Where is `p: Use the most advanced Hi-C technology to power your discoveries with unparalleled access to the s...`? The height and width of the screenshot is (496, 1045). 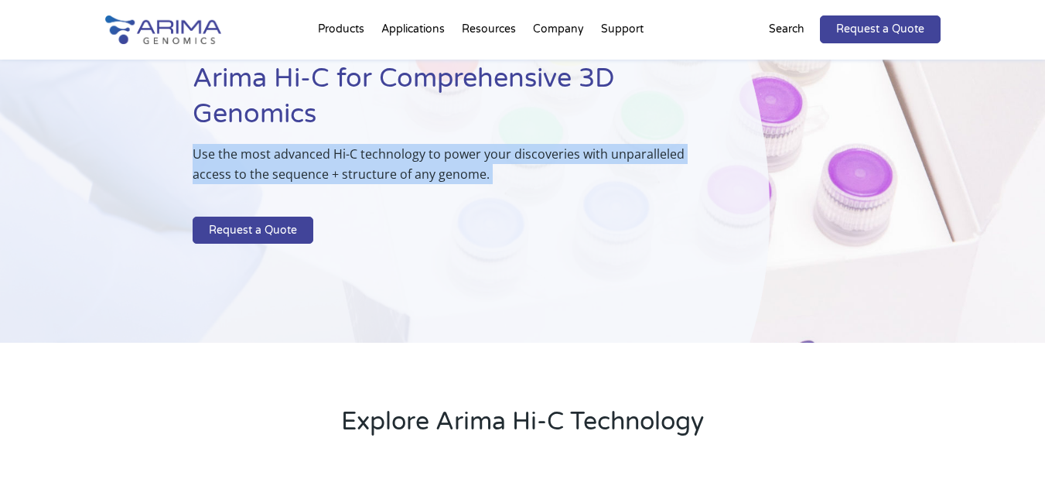 p: Use the most advanced Hi-C technology to power your discoveries with unparalleled access to the s... is located at coordinates (443, 170).